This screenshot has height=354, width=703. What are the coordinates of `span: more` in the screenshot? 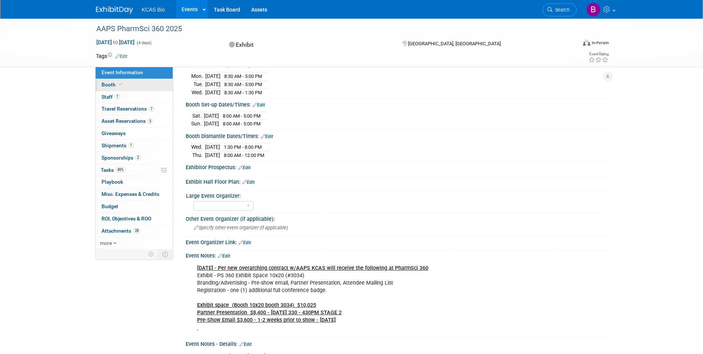 It's located at (106, 243).